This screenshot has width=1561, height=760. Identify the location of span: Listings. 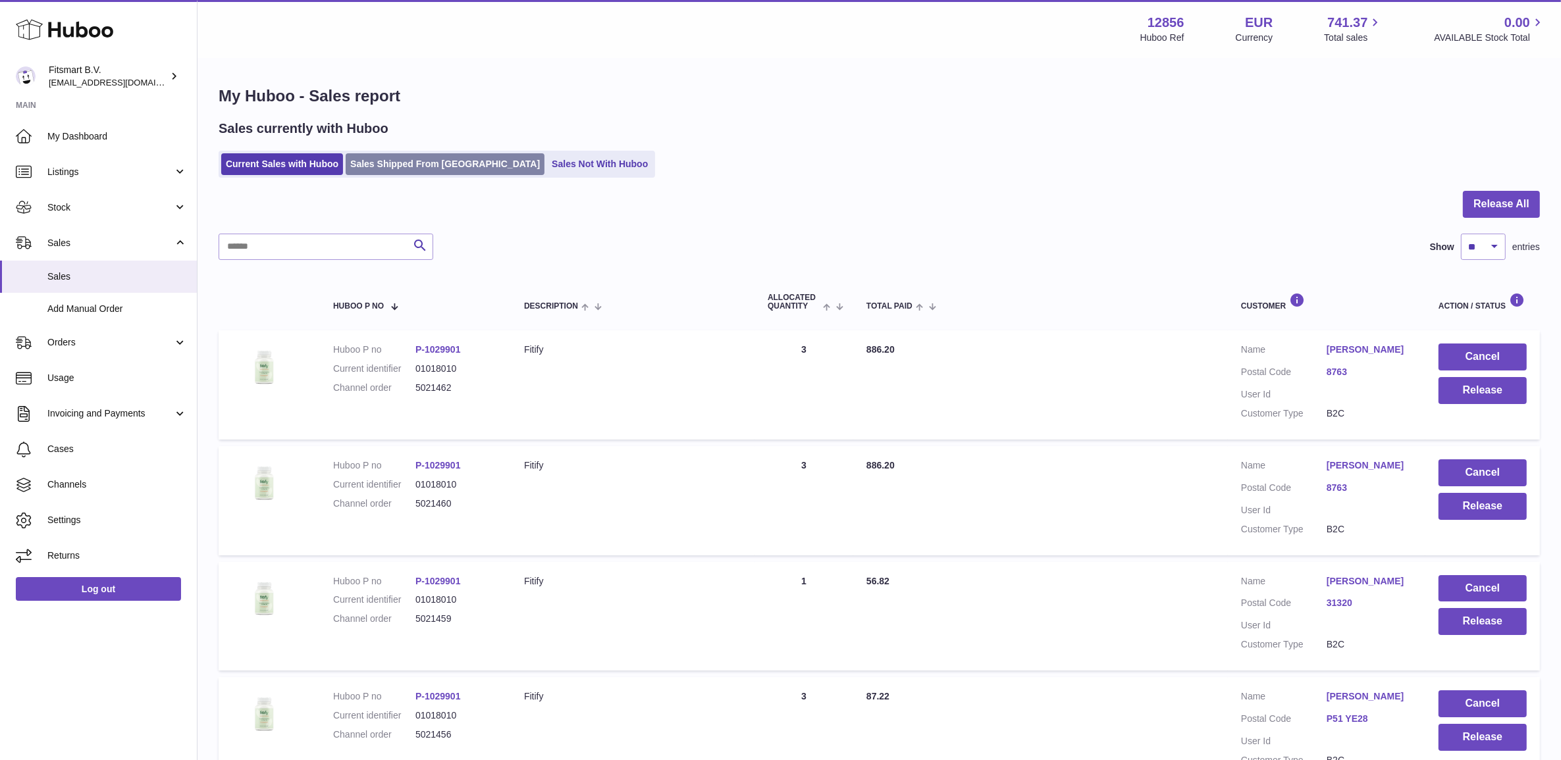
(110, 172).